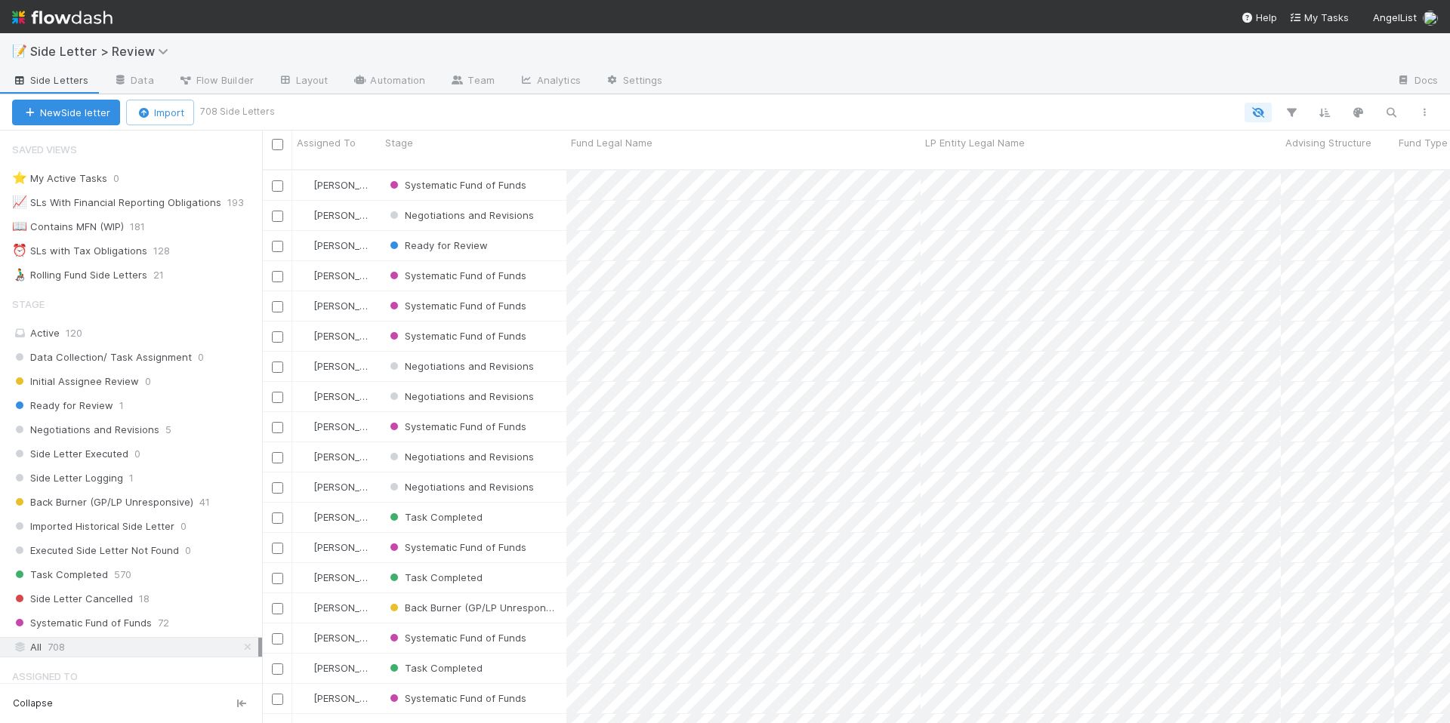 This screenshot has height=723, width=1450. I want to click on div: SLs with Tax Obligations, so click(79, 251).